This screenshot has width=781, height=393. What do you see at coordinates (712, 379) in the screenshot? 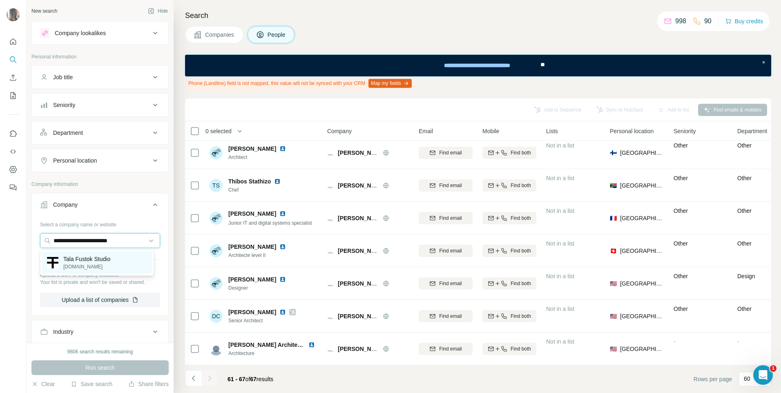
I see `span: Rows per page` at bounding box center [712, 379].